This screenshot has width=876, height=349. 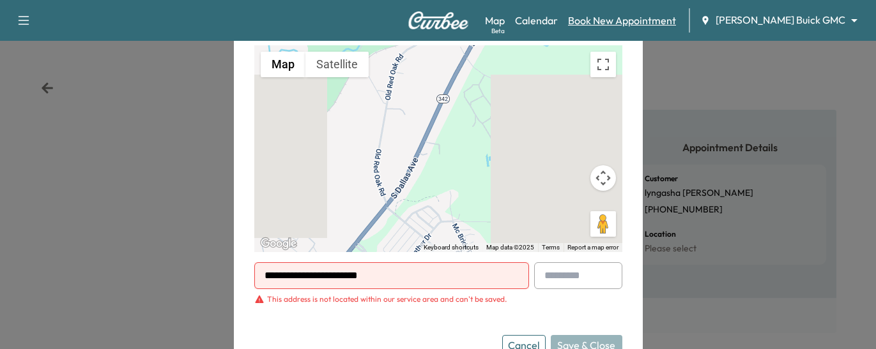 I want to click on button: Drag Pegman onto the map to open Street View, so click(x=603, y=224).